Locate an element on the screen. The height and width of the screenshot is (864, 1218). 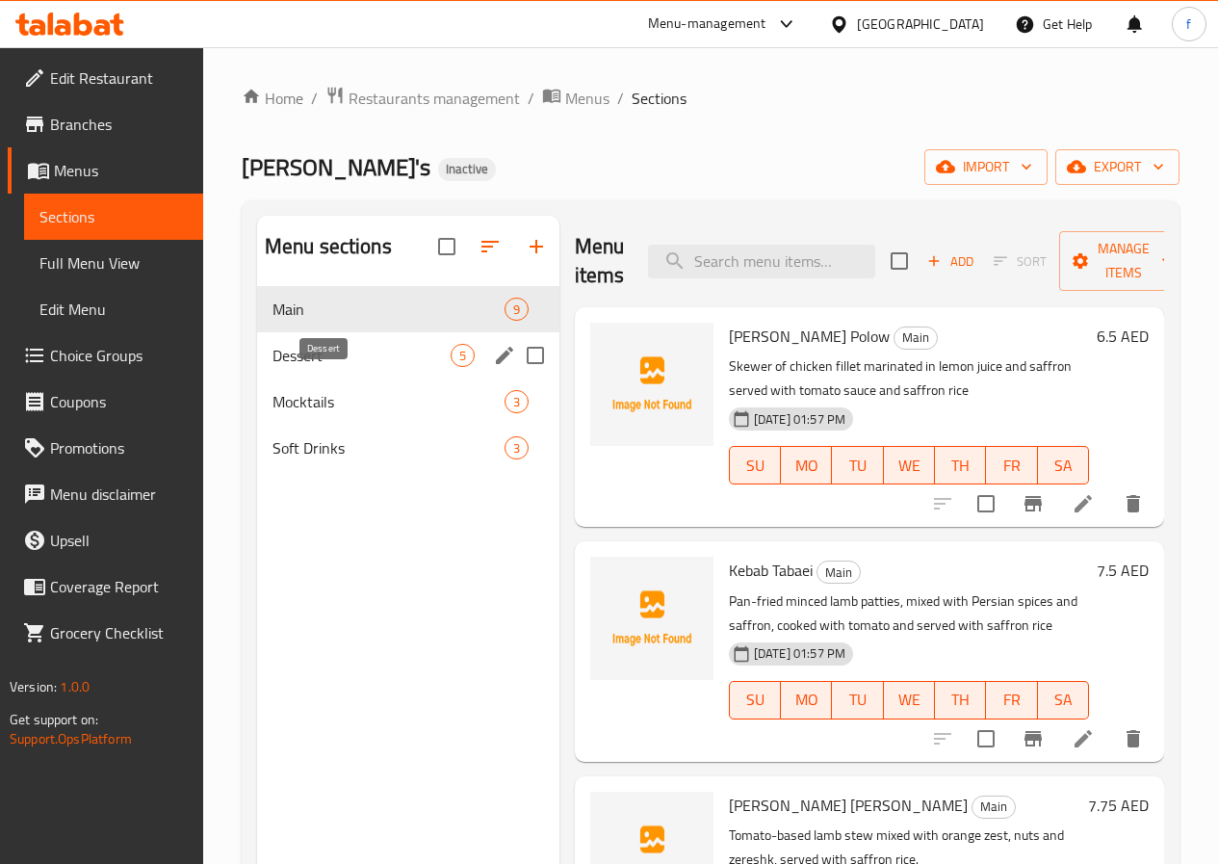
div: Soft Drinks is located at coordinates (388, 448).